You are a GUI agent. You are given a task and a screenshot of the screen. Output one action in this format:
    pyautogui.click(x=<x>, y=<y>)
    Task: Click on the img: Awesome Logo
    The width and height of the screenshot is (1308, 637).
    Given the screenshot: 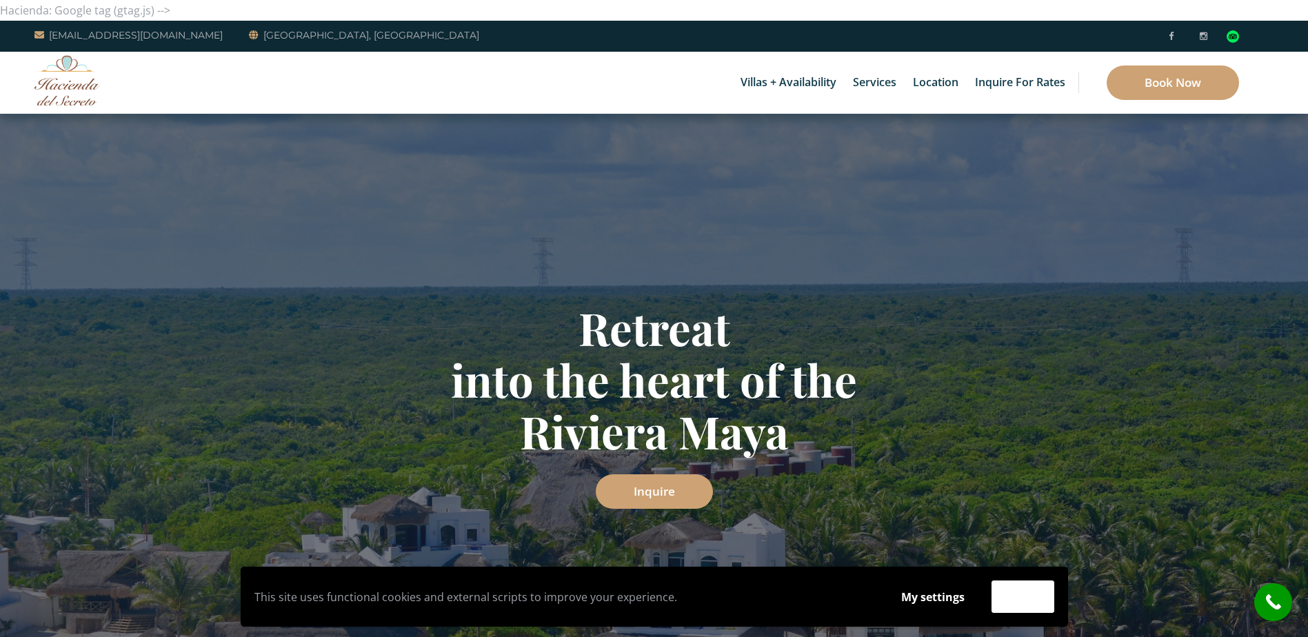 What is the action you would take?
    pyautogui.click(x=67, y=80)
    